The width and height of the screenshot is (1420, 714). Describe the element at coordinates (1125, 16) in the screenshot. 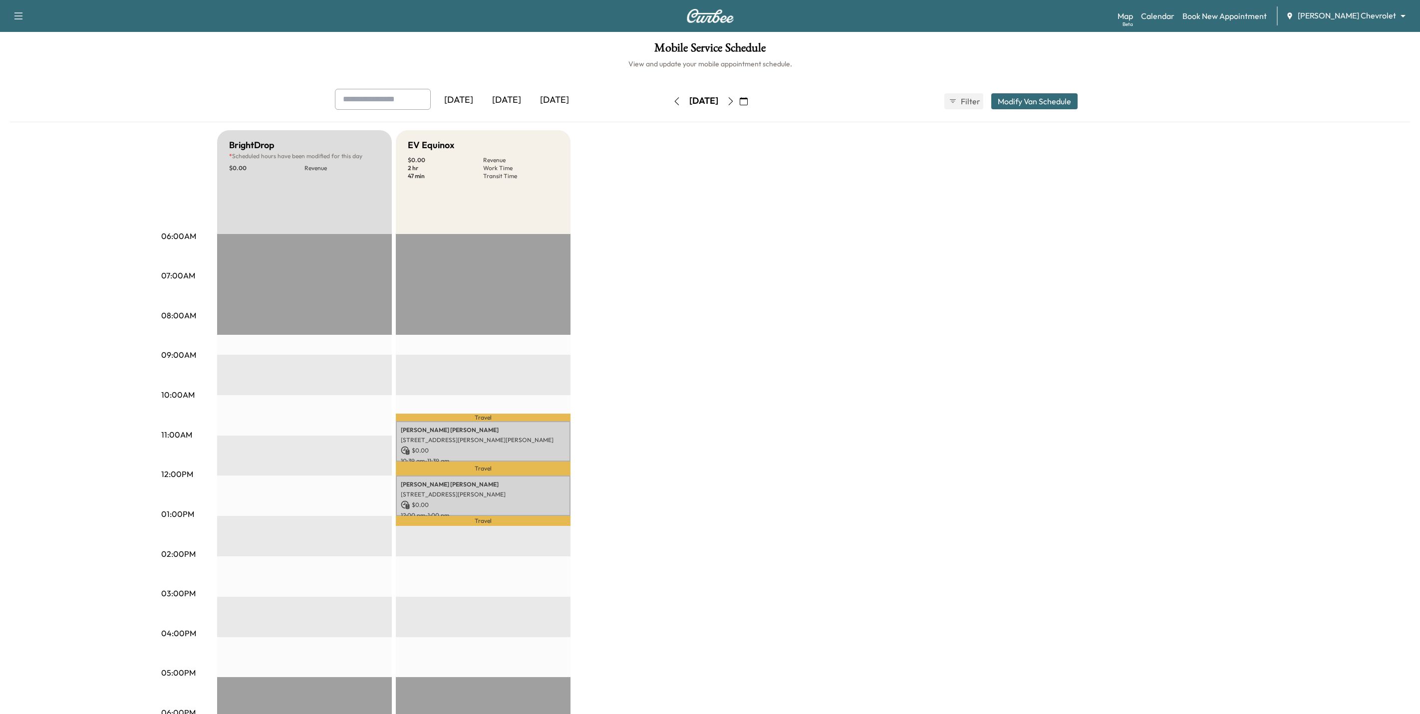

I see `a: MapBeta` at that location.